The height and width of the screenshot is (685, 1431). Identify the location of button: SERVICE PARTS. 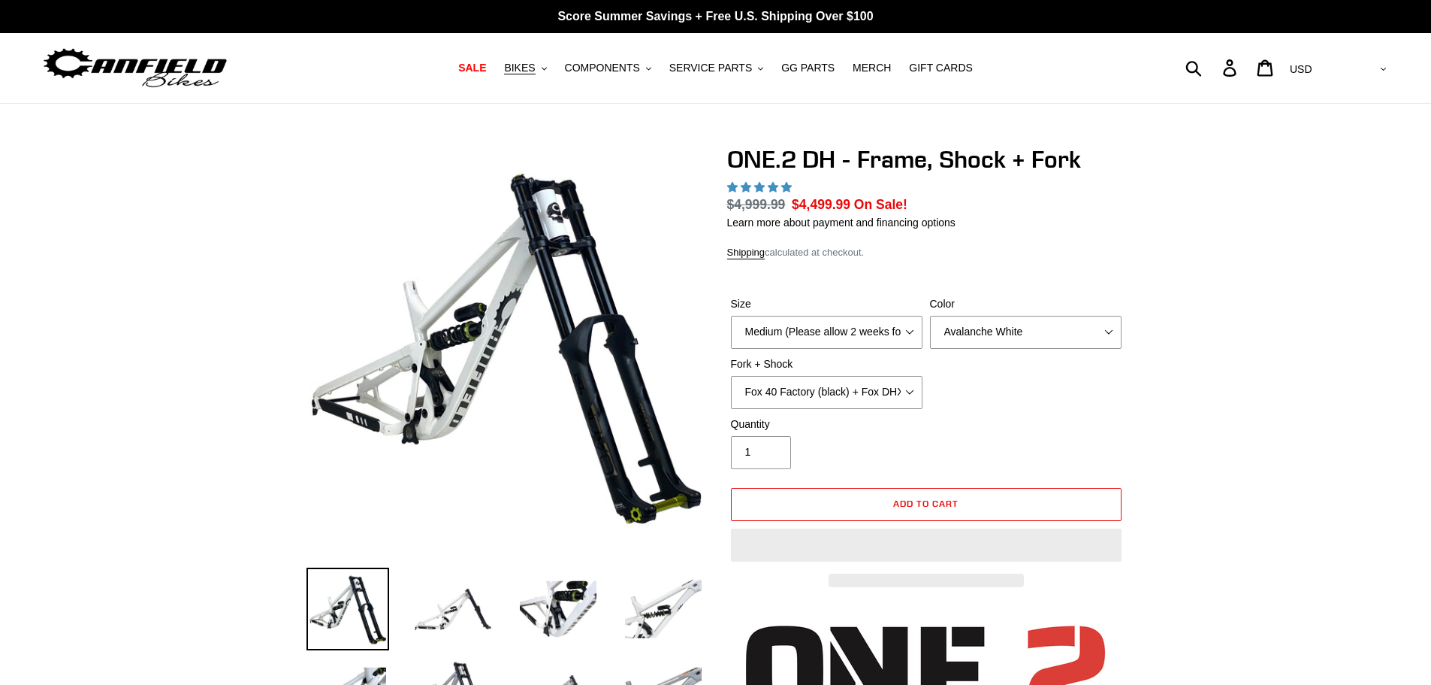
(716, 68).